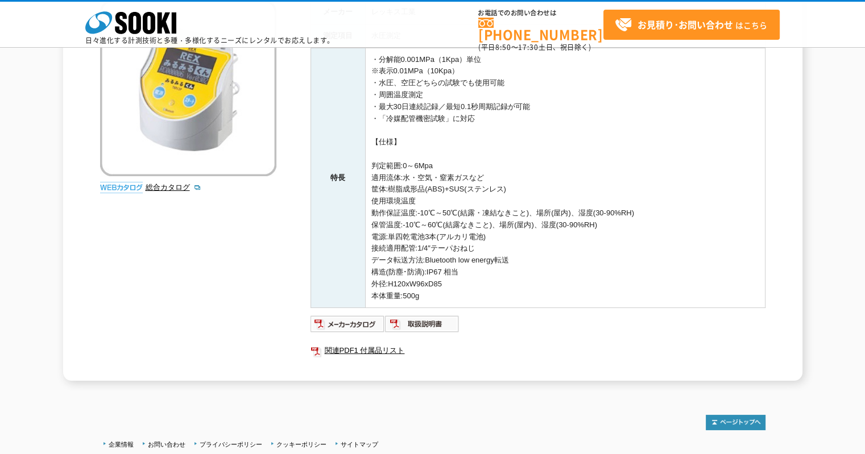  I want to click on img: webカタログ, so click(121, 188).